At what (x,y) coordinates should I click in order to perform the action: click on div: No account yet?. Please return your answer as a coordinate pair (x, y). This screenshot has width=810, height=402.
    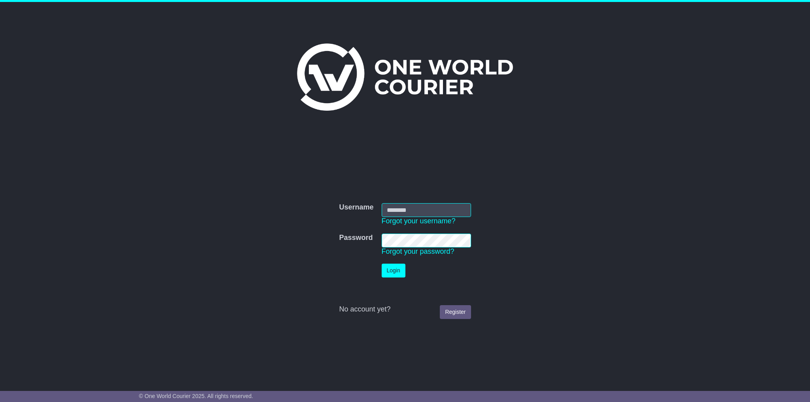
    Looking at the image, I should click on (404, 310).